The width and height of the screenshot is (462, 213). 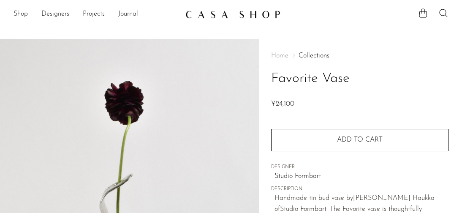 I want to click on nav: Breadcrumbs, so click(x=360, y=56).